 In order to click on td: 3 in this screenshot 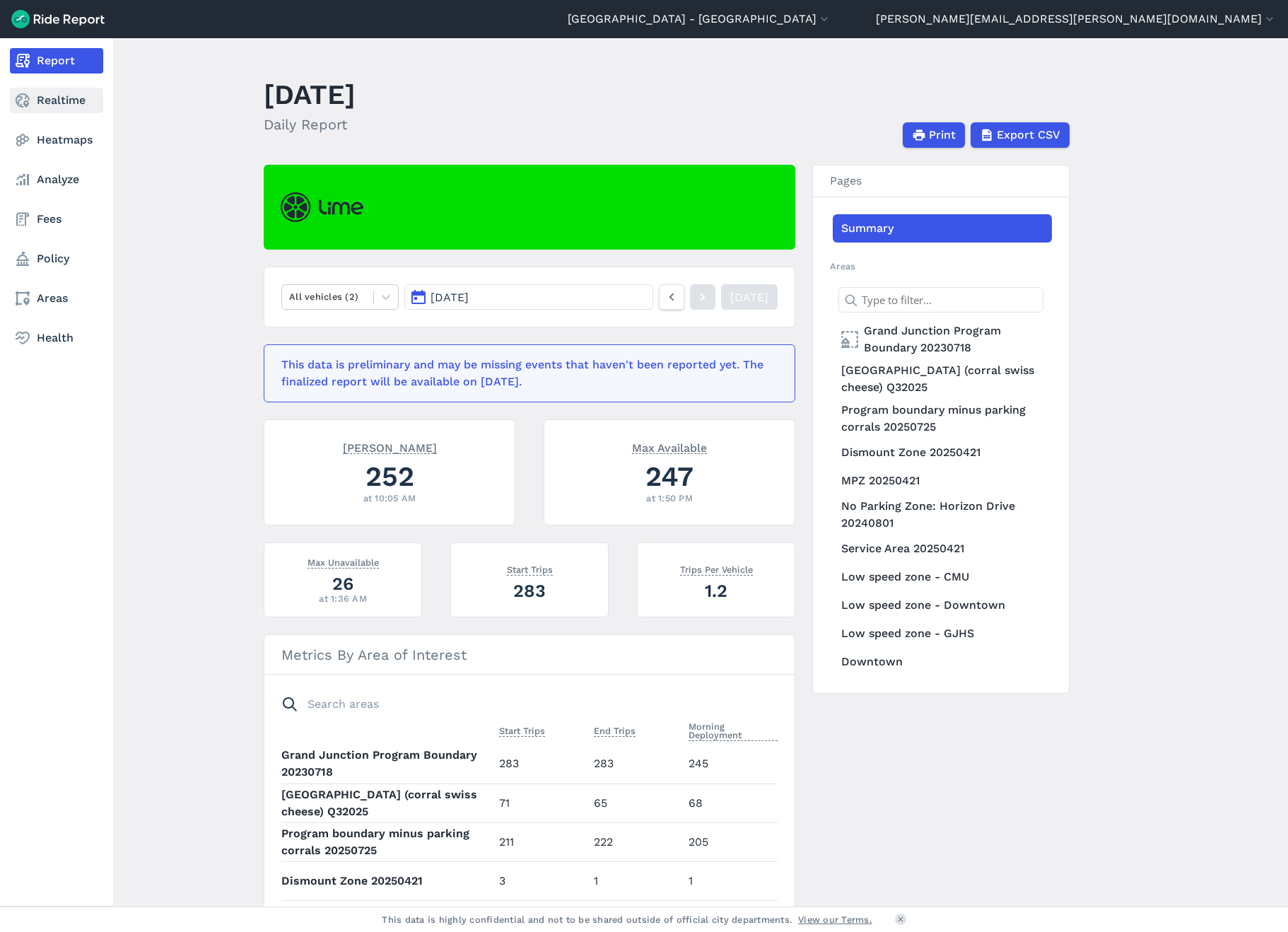, I will do `click(541, 880)`.